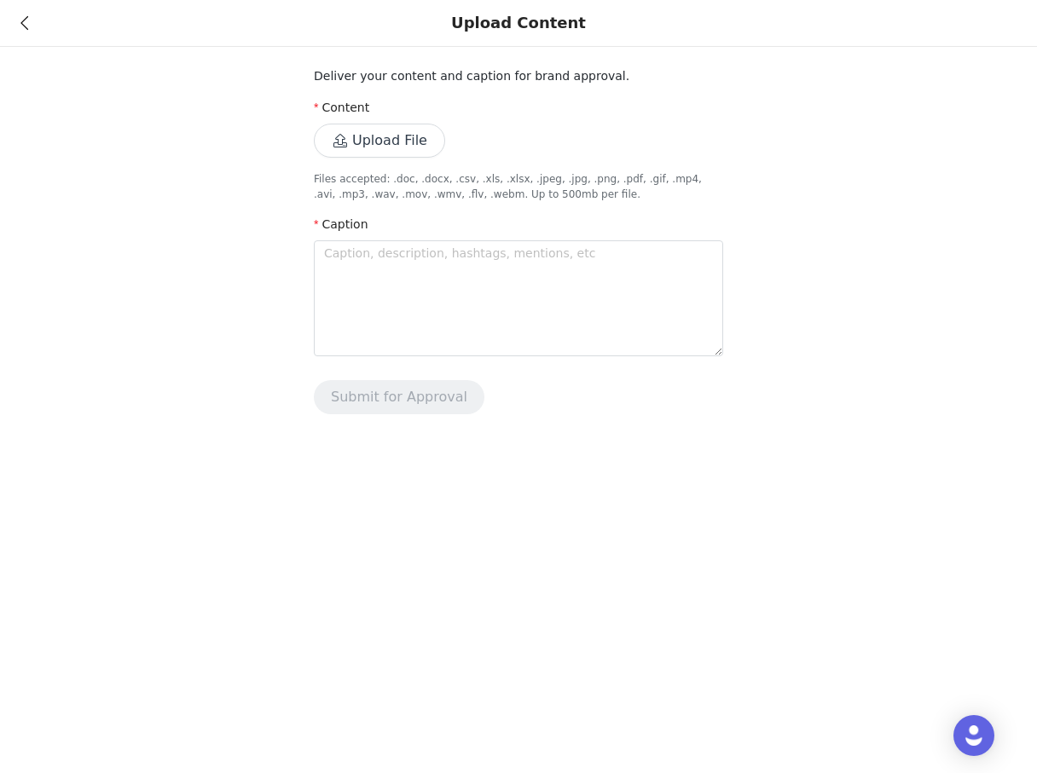  I want to click on div: Upload Content, so click(518, 23).